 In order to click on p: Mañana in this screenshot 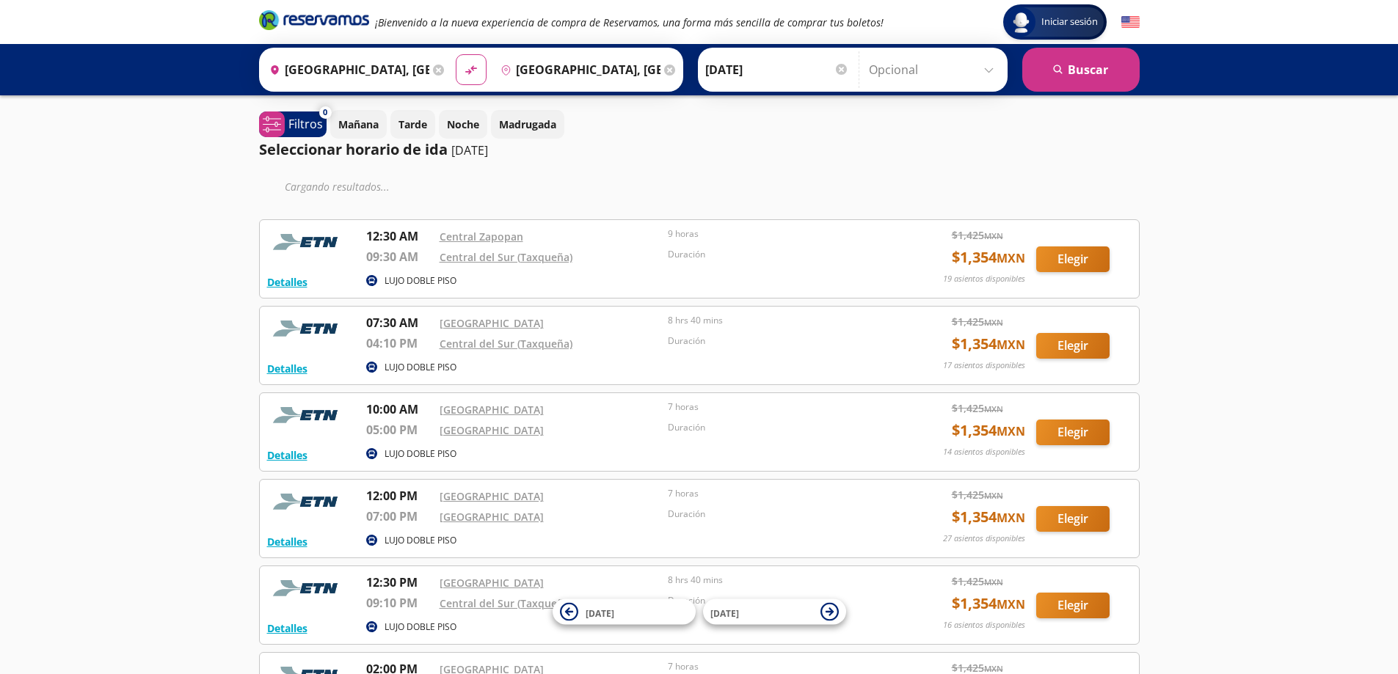, I will do `click(358, 124)`.